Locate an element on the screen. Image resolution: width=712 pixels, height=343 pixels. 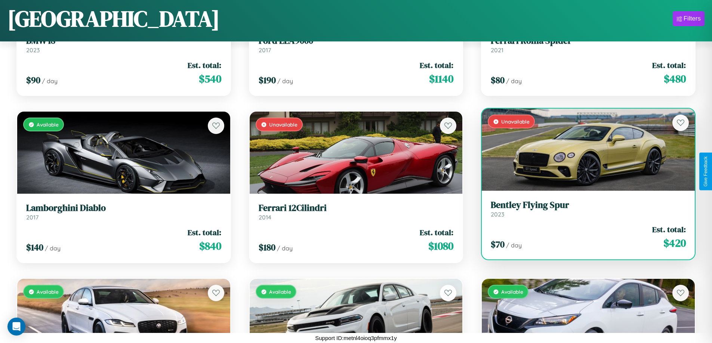
span: $ 140 is located at coordinates (35, 247).